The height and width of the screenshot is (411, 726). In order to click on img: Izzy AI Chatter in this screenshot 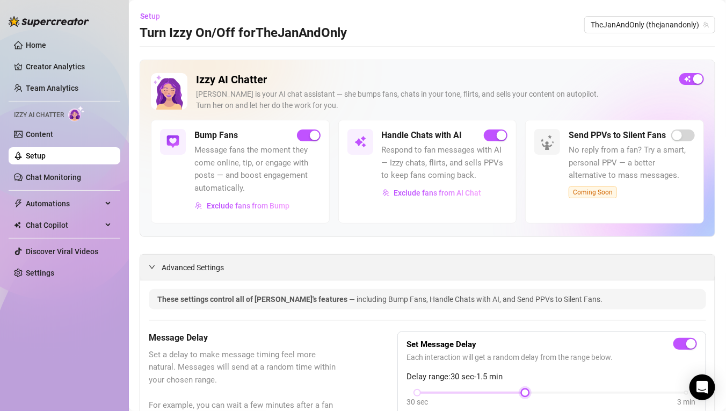, I will do `click(169, 91)`.